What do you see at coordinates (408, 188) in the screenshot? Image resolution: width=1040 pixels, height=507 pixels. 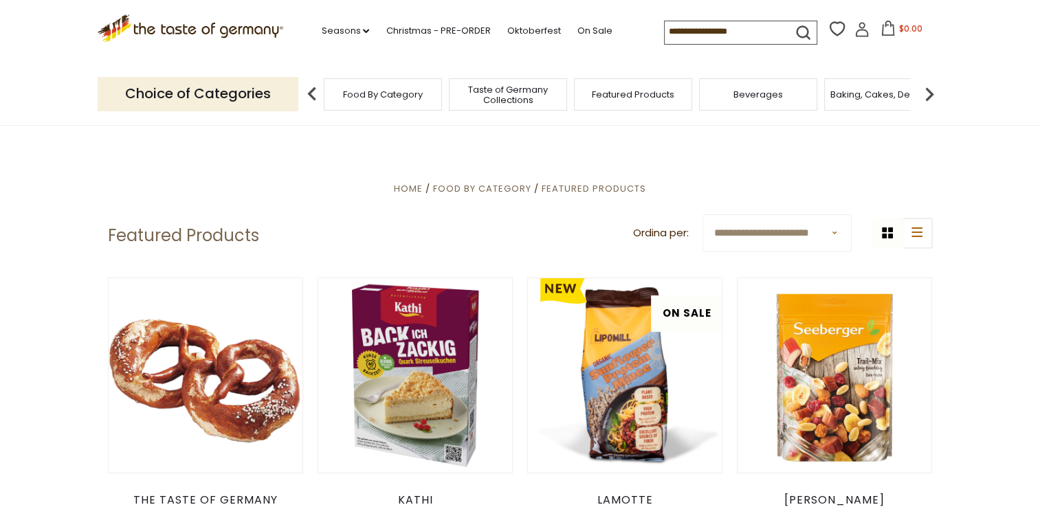 I see `a: Home` at bounding box center [408, 188].